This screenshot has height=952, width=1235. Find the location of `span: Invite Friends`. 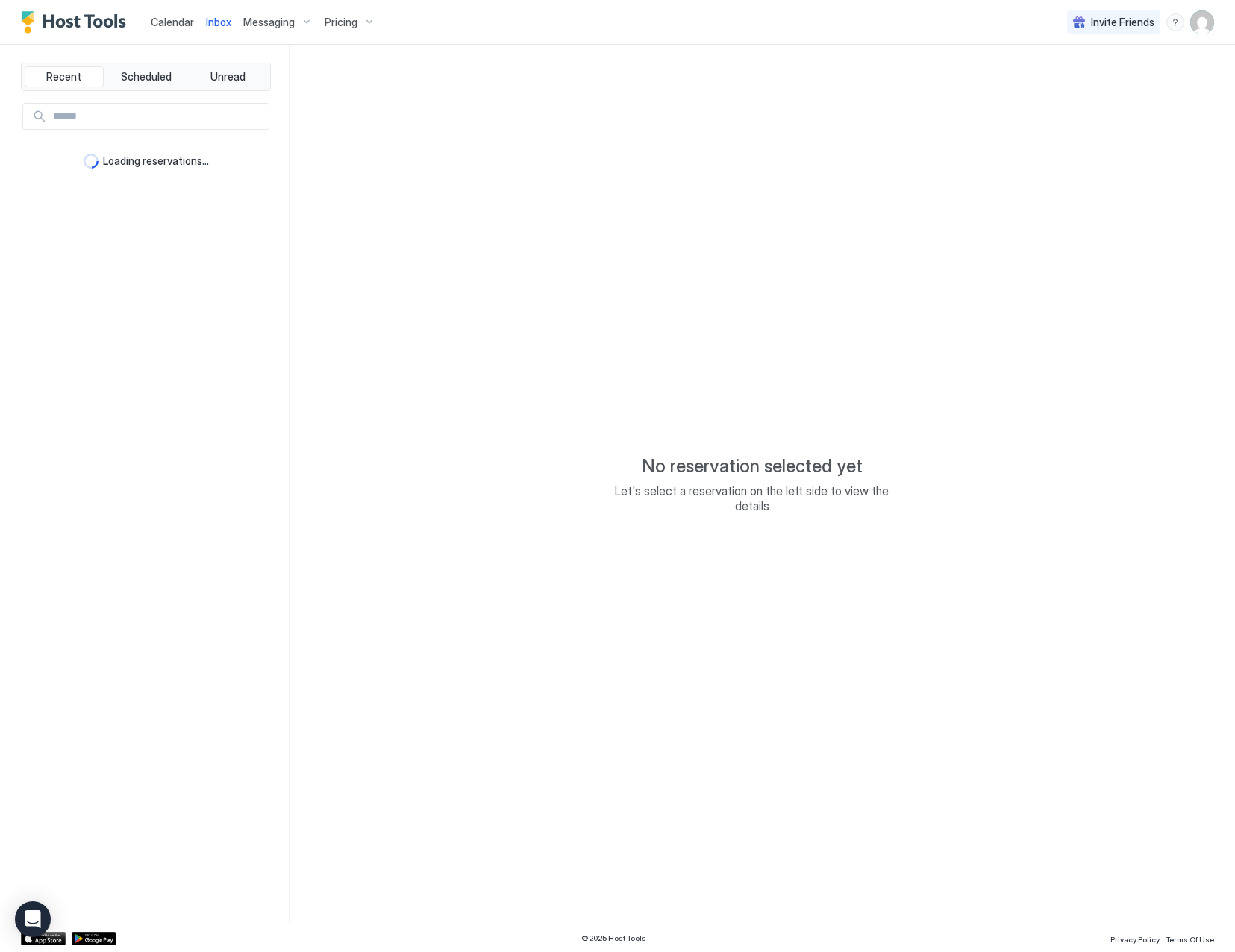

span: Invite Friends is located at coordinates (1122, 22).